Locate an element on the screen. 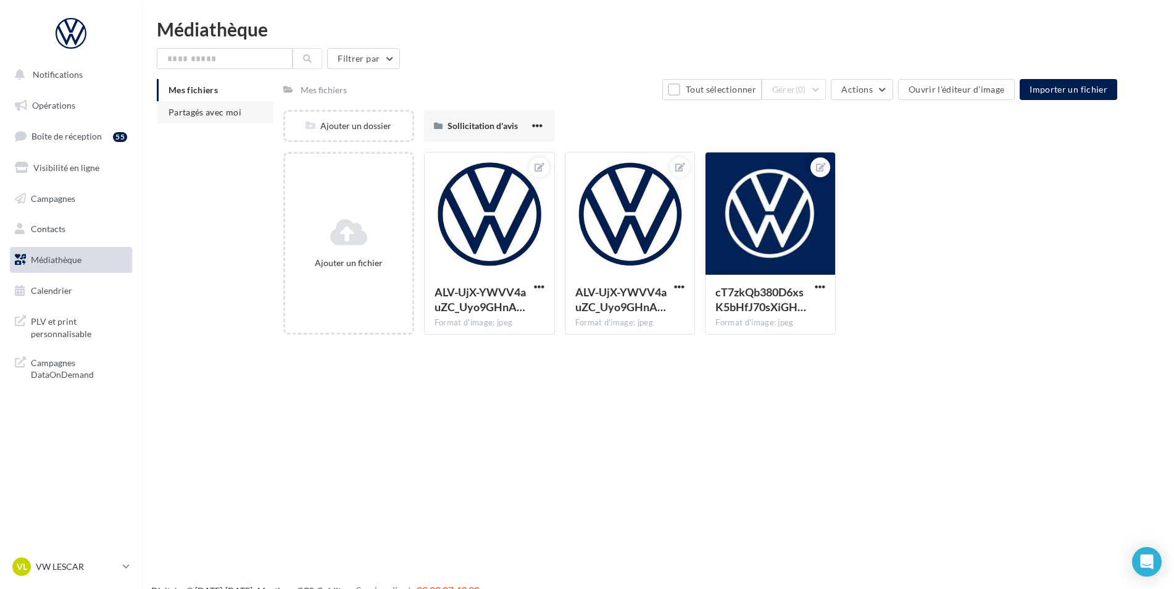  span: PLV et print personnalisable is located at coordinates (79, 326).